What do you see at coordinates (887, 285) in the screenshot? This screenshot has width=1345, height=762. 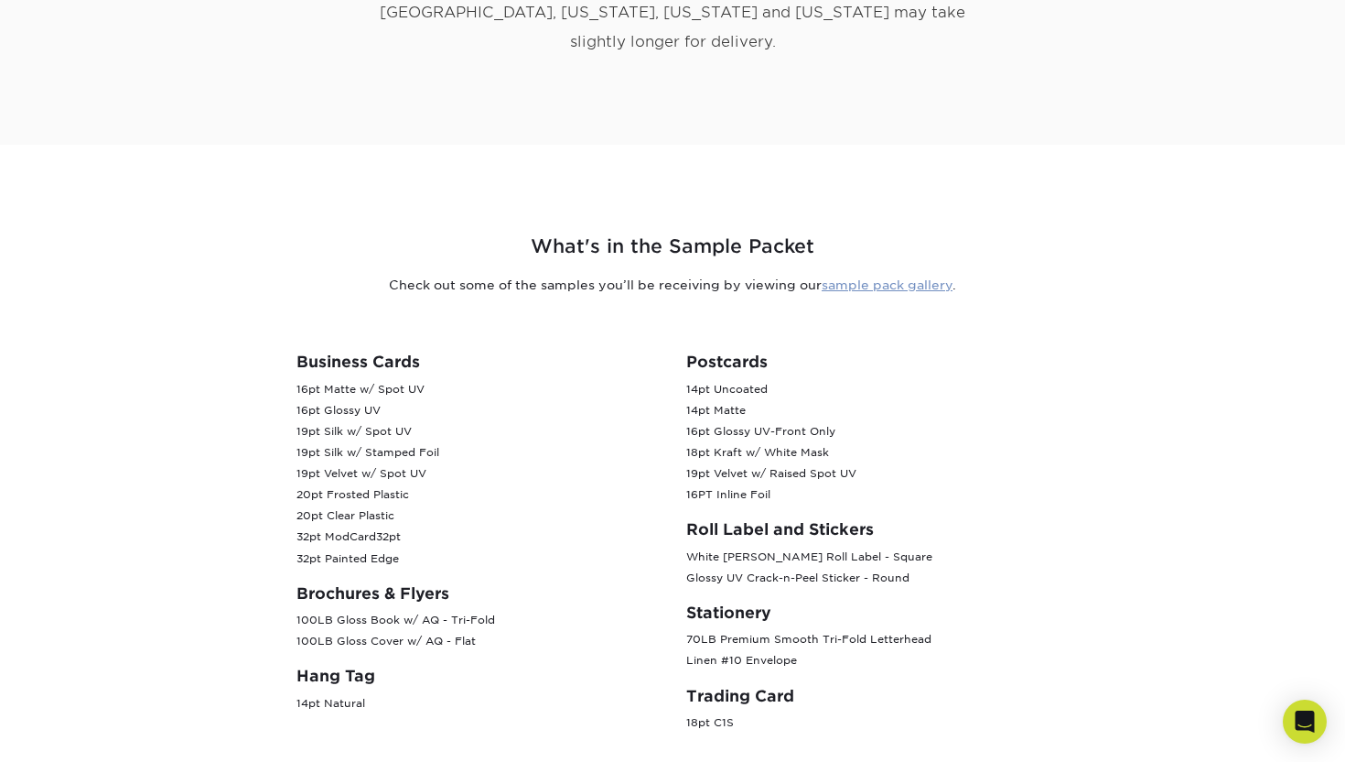 I see `a: sample pack gallery` at bounding box center [887, 285].